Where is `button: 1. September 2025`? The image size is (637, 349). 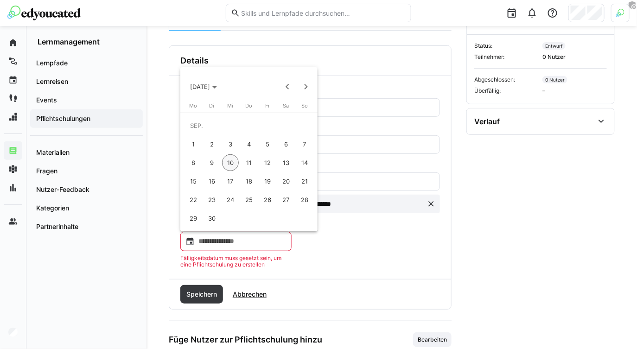
button: 1. September 2025 is located at coordinates (193, 144).